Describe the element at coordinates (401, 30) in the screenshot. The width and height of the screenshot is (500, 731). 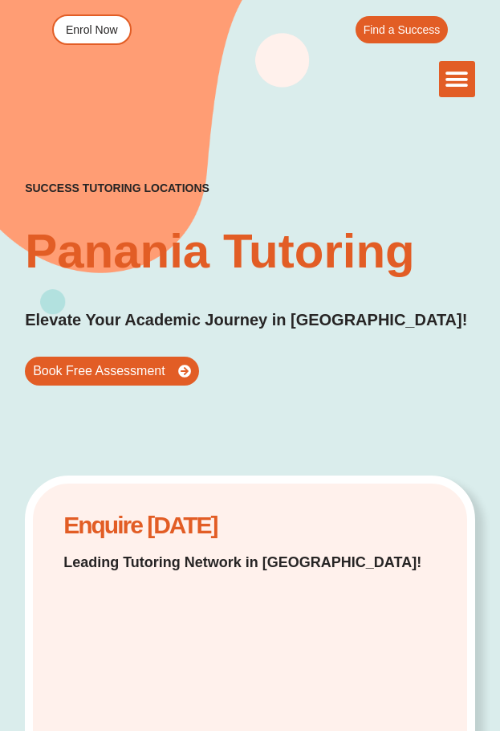
I see `span: Find a Success` at that location.